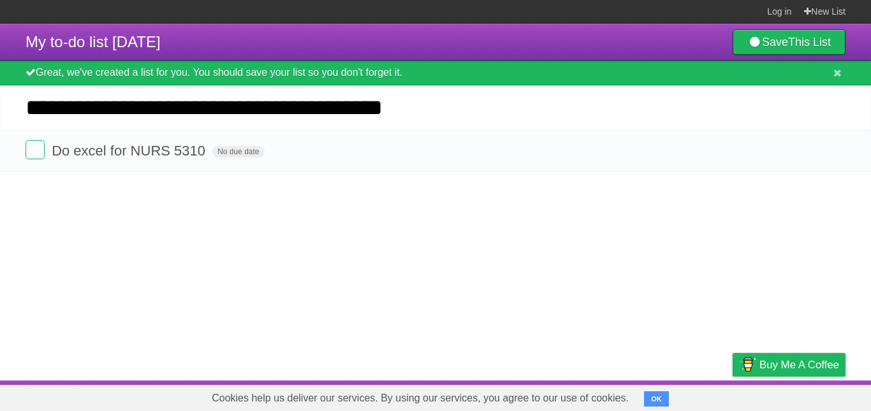 The height and width of the screenshot is (411, 871). I want to click on span: No due date, so click(238, 152).